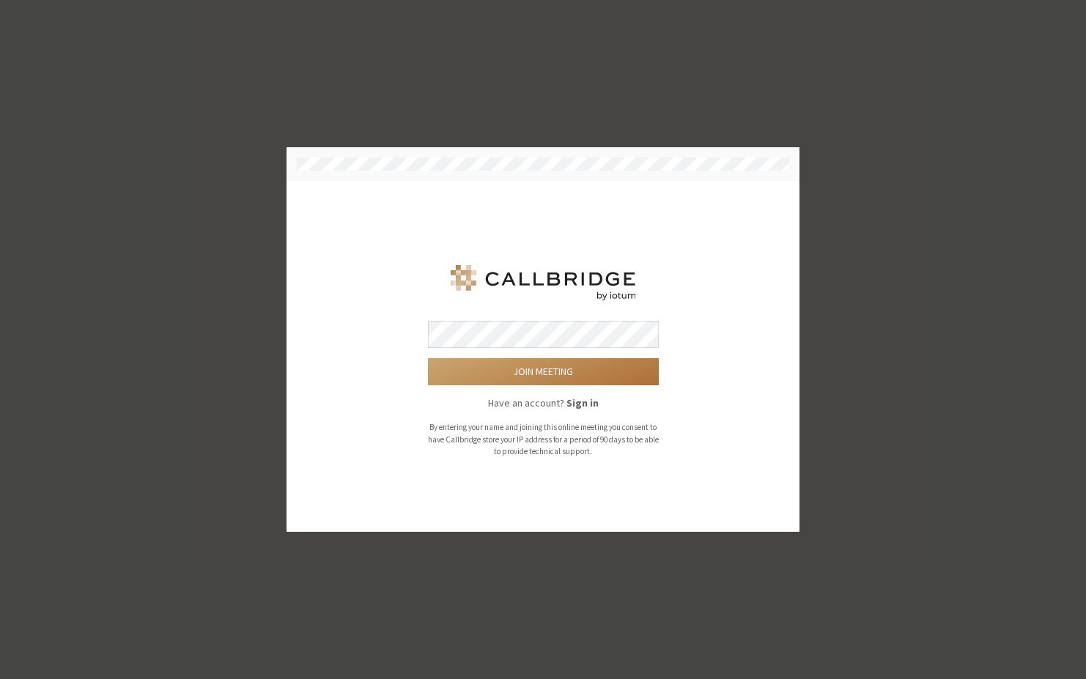 This screenshot has width=1086, height=679. Describe the element at coordinates (582, 403) in the screenshot. I see `button: Sign in` at that location.